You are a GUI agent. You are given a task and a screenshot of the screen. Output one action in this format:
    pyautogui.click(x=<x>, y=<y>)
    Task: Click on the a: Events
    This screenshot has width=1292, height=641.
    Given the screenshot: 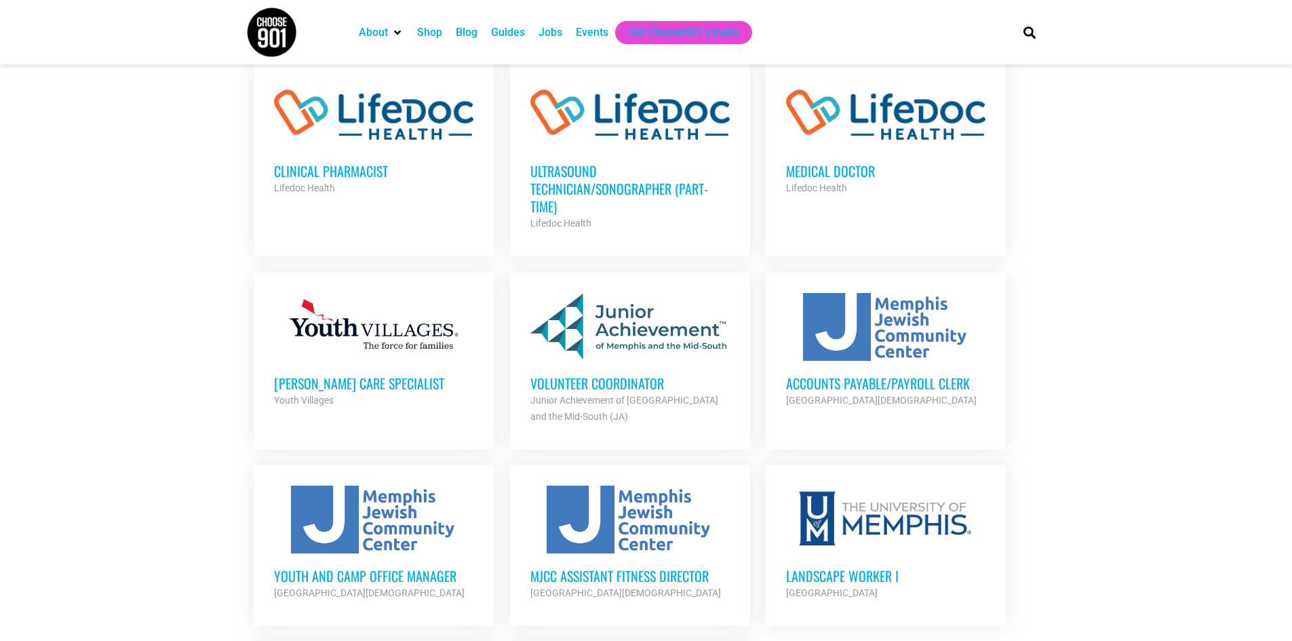 What is the action you would take?
    pyautogui.click(x=592, y=33)
    